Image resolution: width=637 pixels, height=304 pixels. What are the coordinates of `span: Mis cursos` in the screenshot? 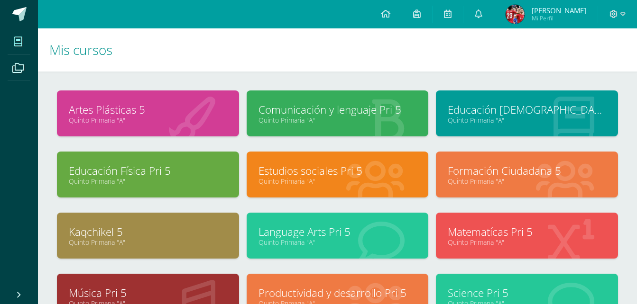 It's located at (81, 50).